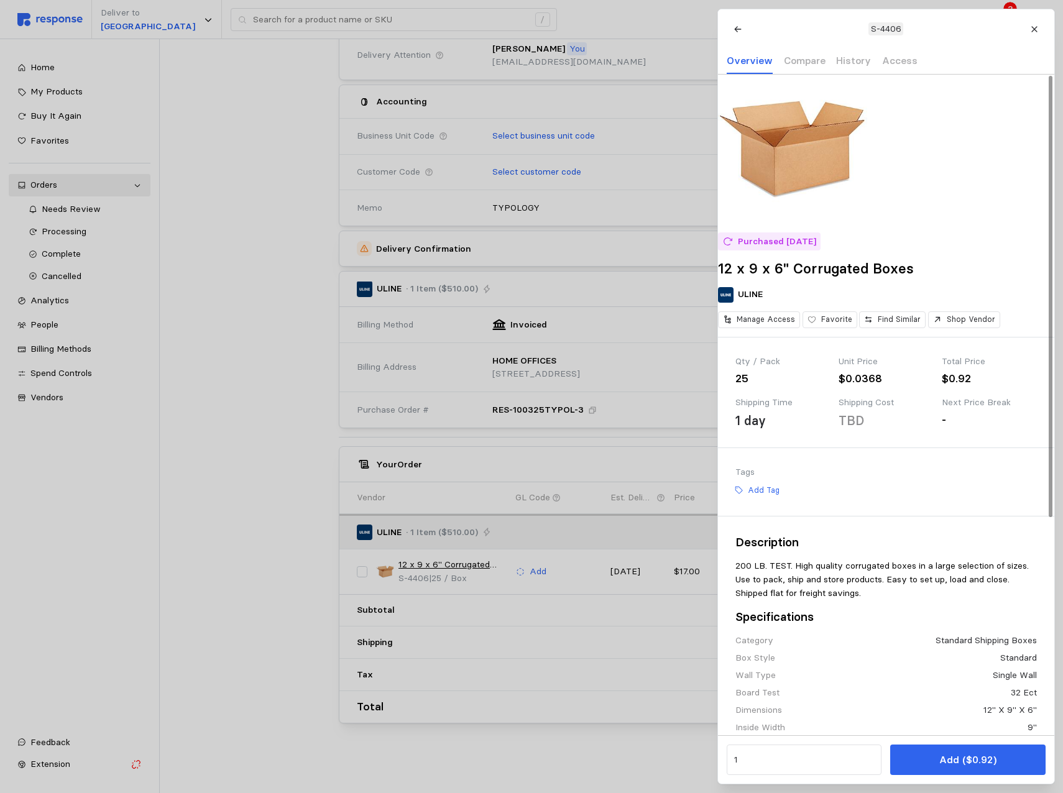  Describe the element at coordinates (892, 319) in the screenshot. I see `button: Find Similar` at that location.